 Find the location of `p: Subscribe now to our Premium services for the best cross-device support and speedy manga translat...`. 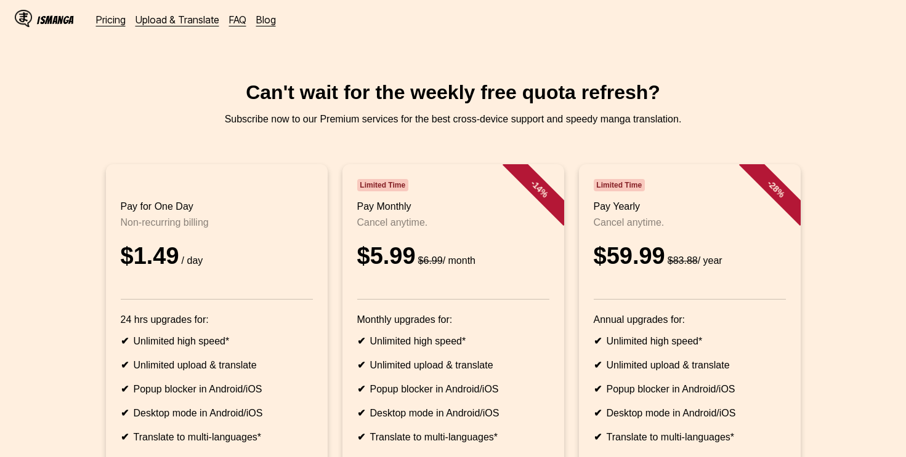

p: Subscribe now to our Premium services for the best cross-device support and speedy manga translat... is located at coordinates (453, 119).